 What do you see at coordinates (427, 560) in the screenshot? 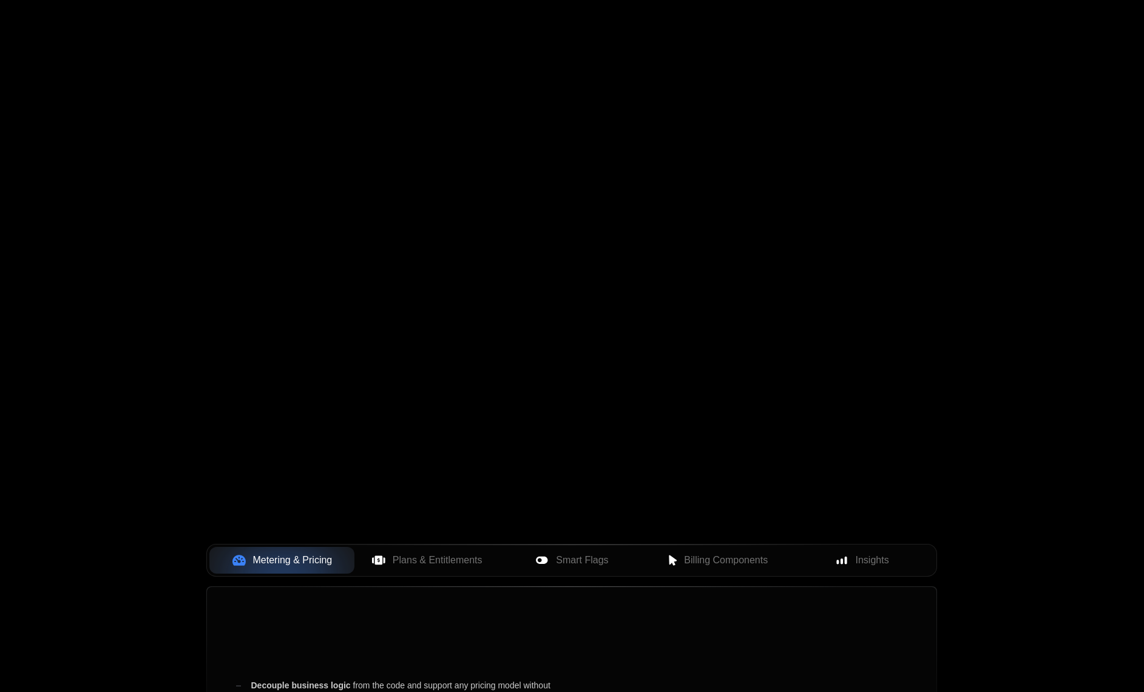
I see `button: Plans & Entitlements` at bounding box center [427, 560].